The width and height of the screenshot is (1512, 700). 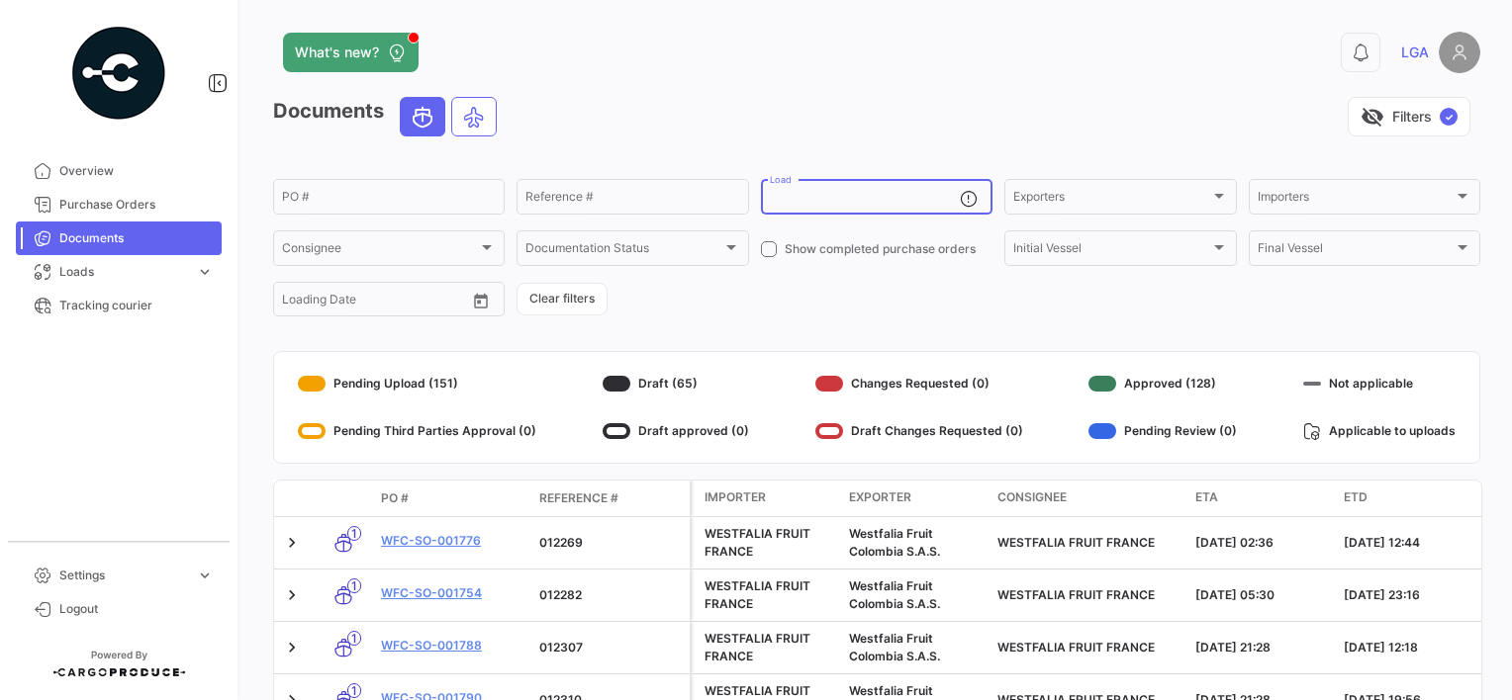 I want to click on span: Loads, so click(x=124, y=272).